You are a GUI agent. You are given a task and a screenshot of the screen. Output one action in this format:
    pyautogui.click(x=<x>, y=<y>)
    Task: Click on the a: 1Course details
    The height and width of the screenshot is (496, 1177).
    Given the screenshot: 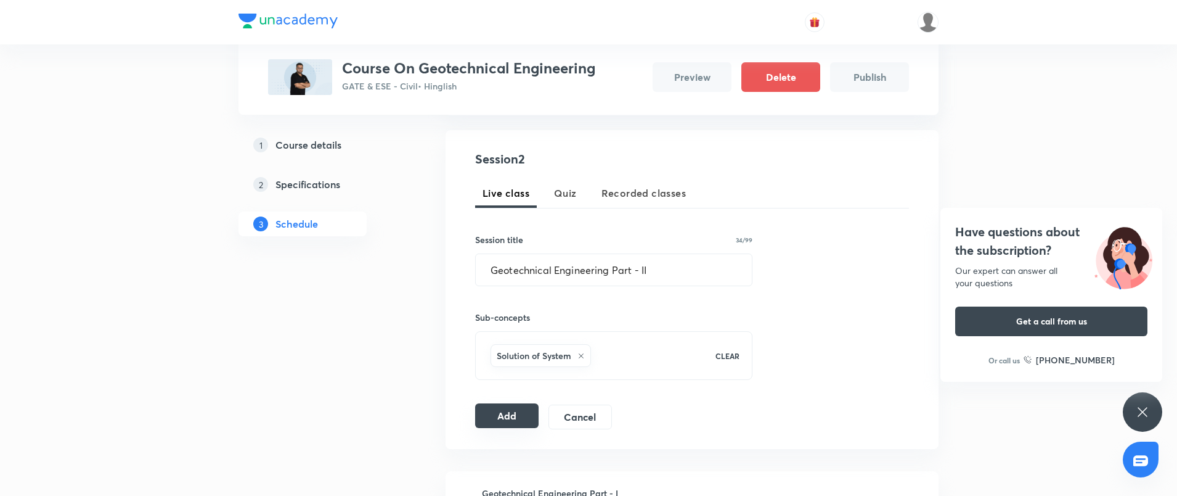 What is the action you would take?
    pyautogui.click(x=322, y=145)
    